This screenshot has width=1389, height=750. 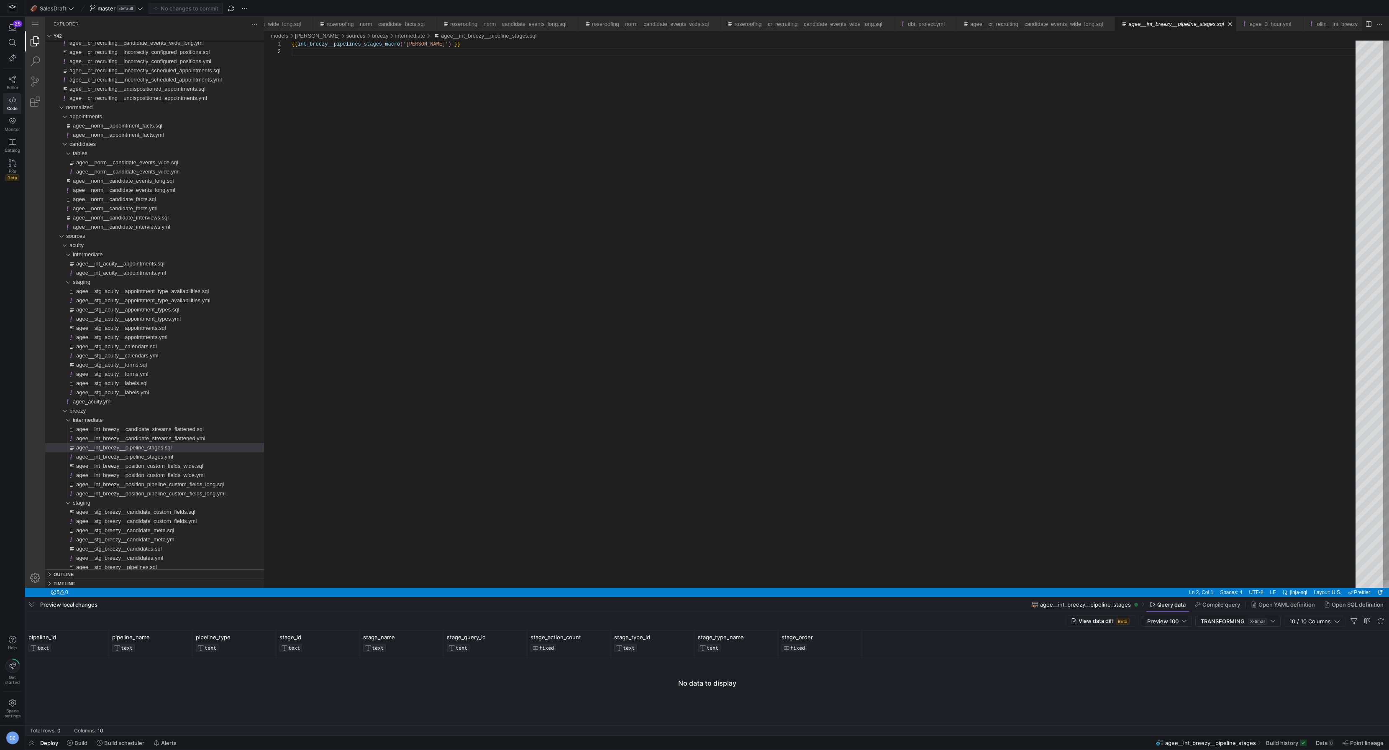 I want to click on div: breezy, so click(x=129, y=394).